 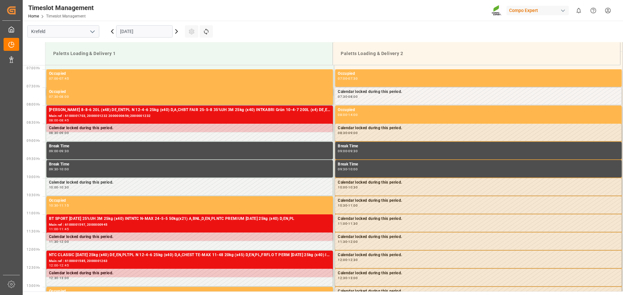 What do you see at coordinates (63, 31) in the screenshot?
I see `input: Type to search/select` at bounding box center [63, 31].